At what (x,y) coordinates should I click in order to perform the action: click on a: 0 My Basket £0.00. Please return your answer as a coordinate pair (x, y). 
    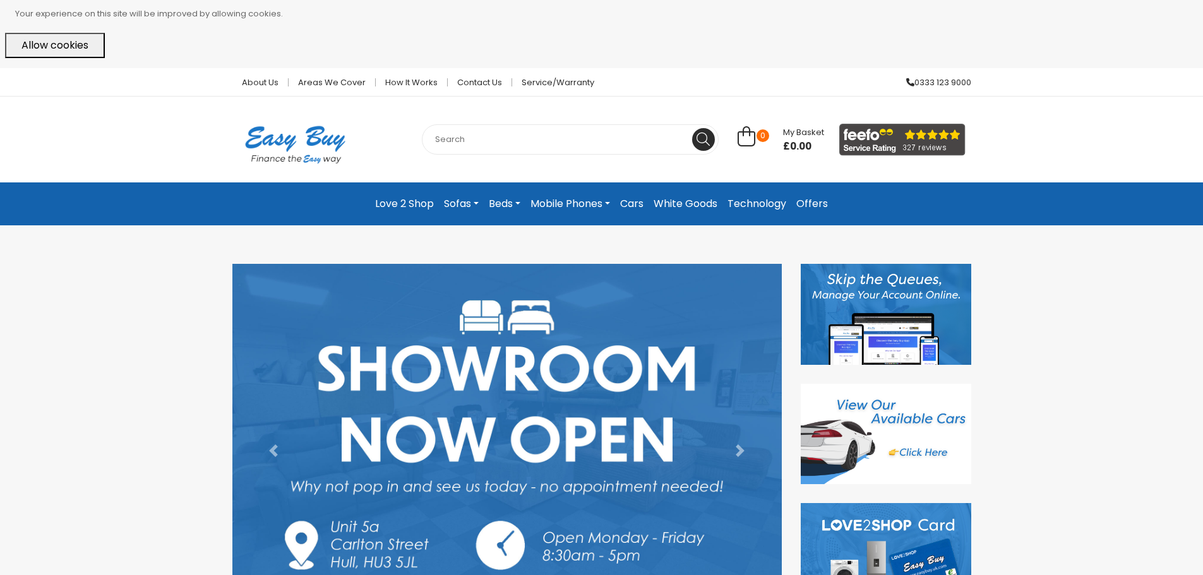
    Looking at the image, I should click on (780, 140).